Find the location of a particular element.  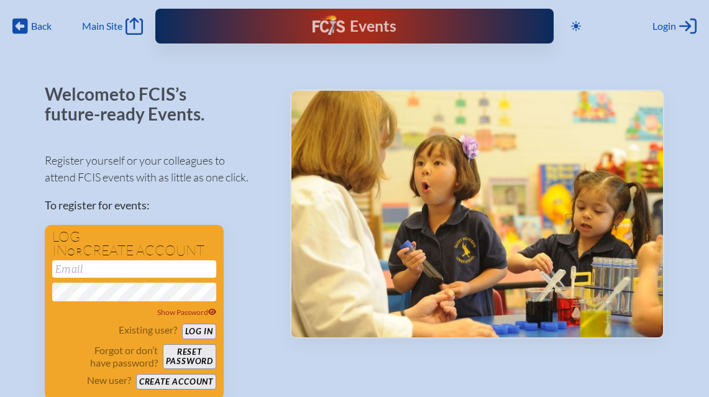

input: Email is located at coordinates (134, 269).